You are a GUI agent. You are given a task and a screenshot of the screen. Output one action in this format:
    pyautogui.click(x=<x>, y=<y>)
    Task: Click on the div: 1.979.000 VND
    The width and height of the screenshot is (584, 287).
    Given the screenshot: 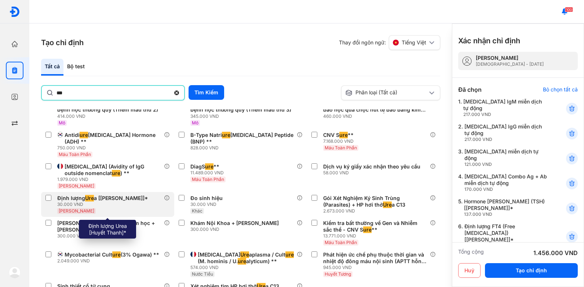 What is the action you would take?
    pyautogui.click(x=110, y=179)
    